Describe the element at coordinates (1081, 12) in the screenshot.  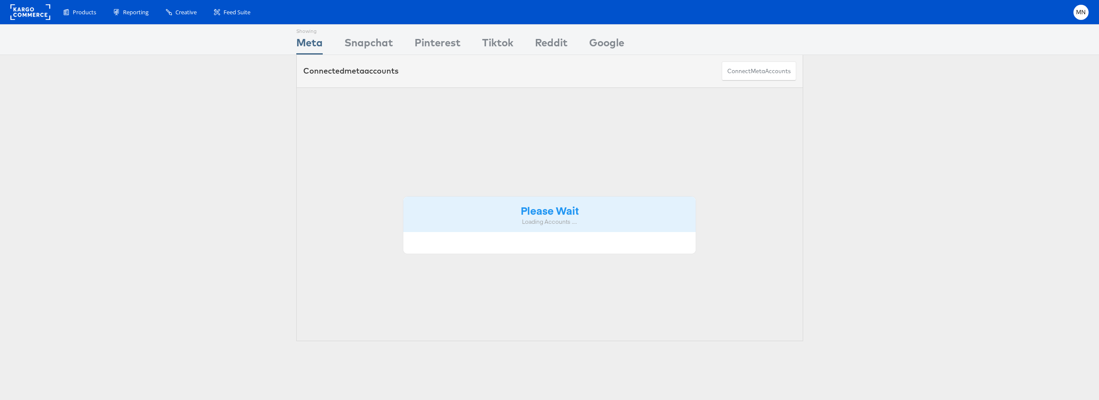
I see `span: MN` at that location.